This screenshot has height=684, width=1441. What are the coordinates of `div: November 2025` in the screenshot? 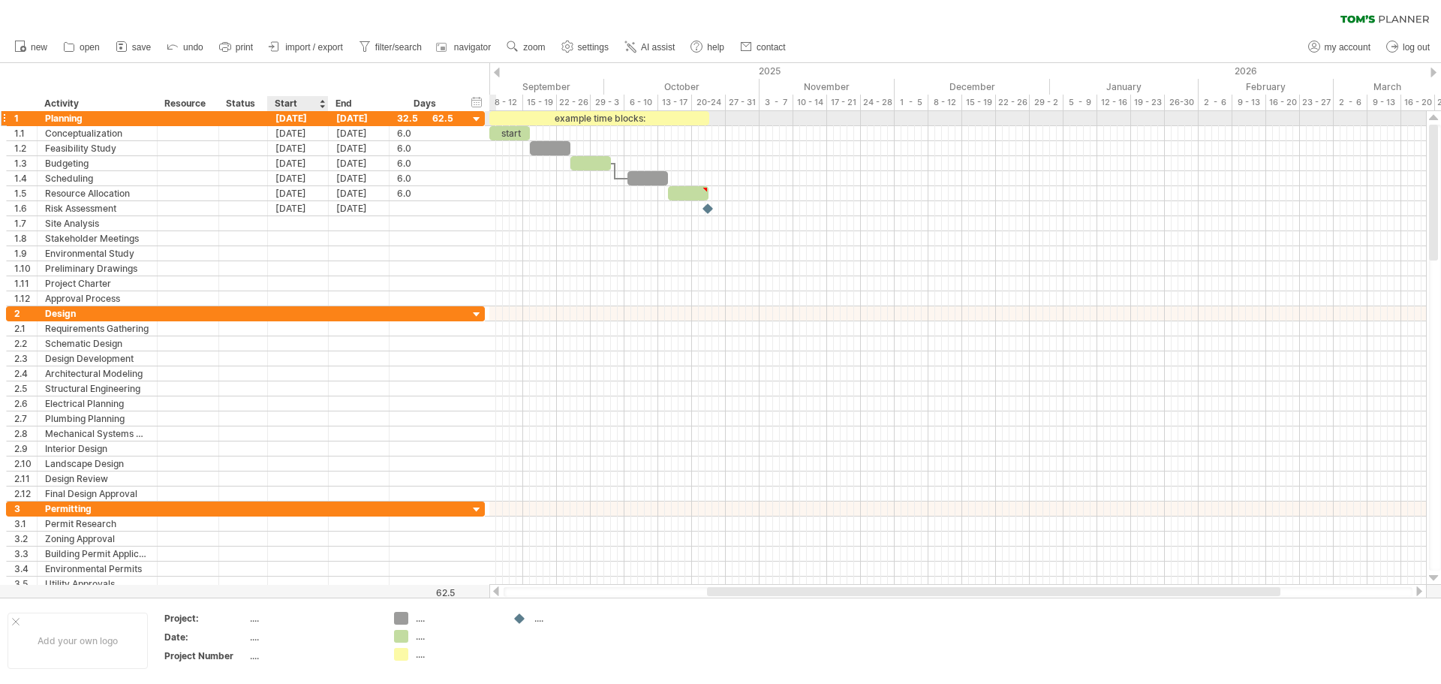 It's located at (827, 86).